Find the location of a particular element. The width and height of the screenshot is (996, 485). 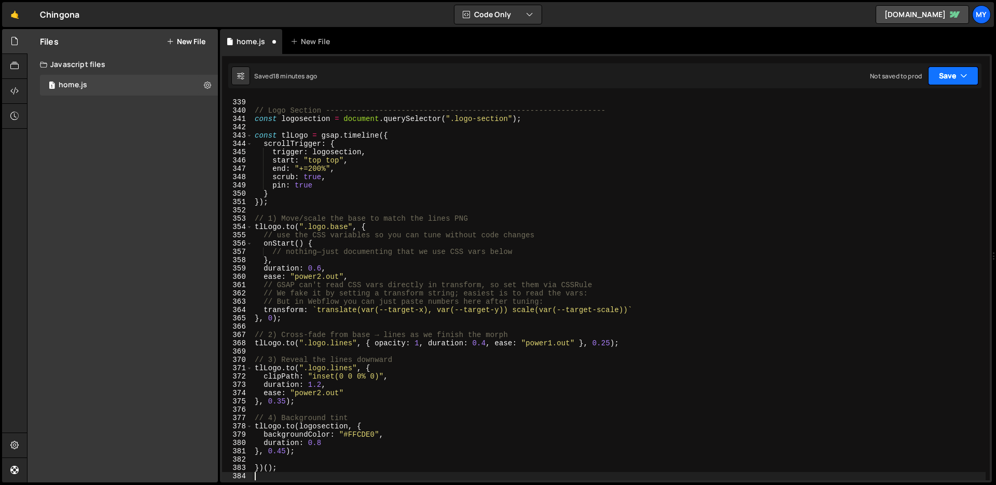

div: 344 is located at coordinates (237, 144).